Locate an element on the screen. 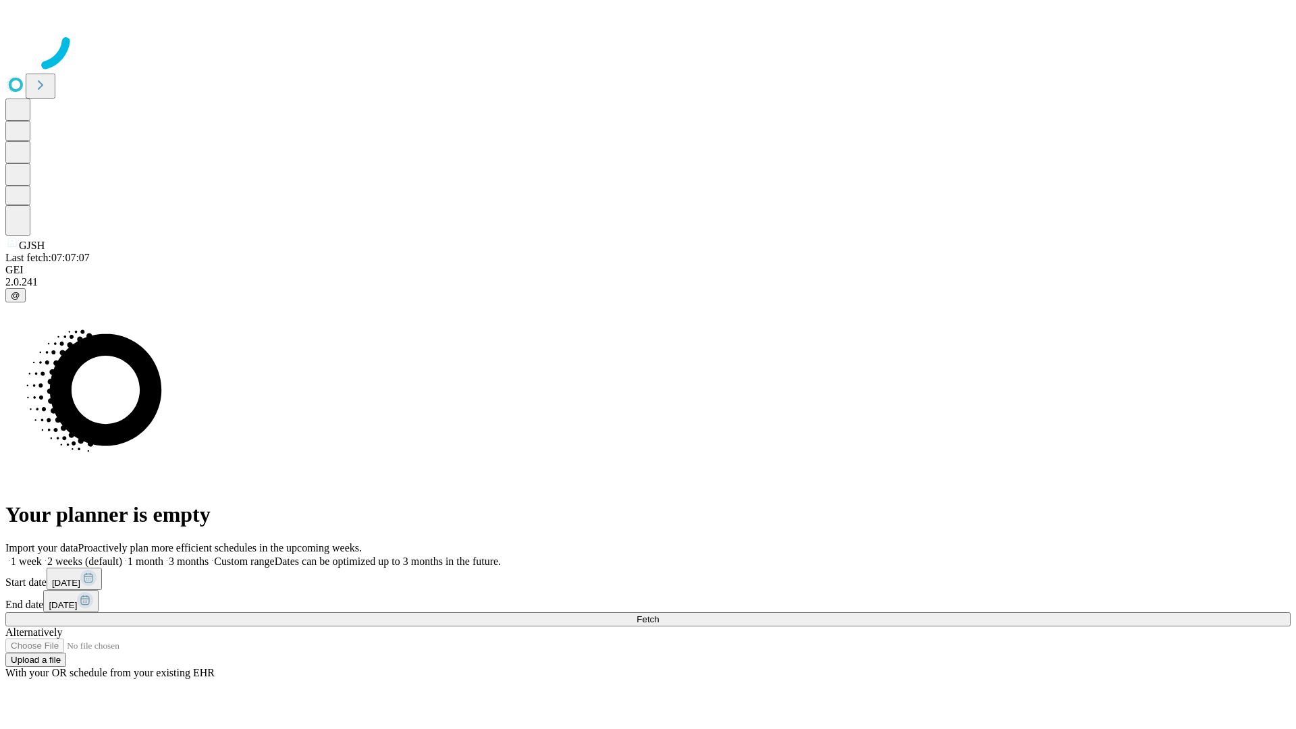  div: 2.0.241 is located at coordinates (648, 282).